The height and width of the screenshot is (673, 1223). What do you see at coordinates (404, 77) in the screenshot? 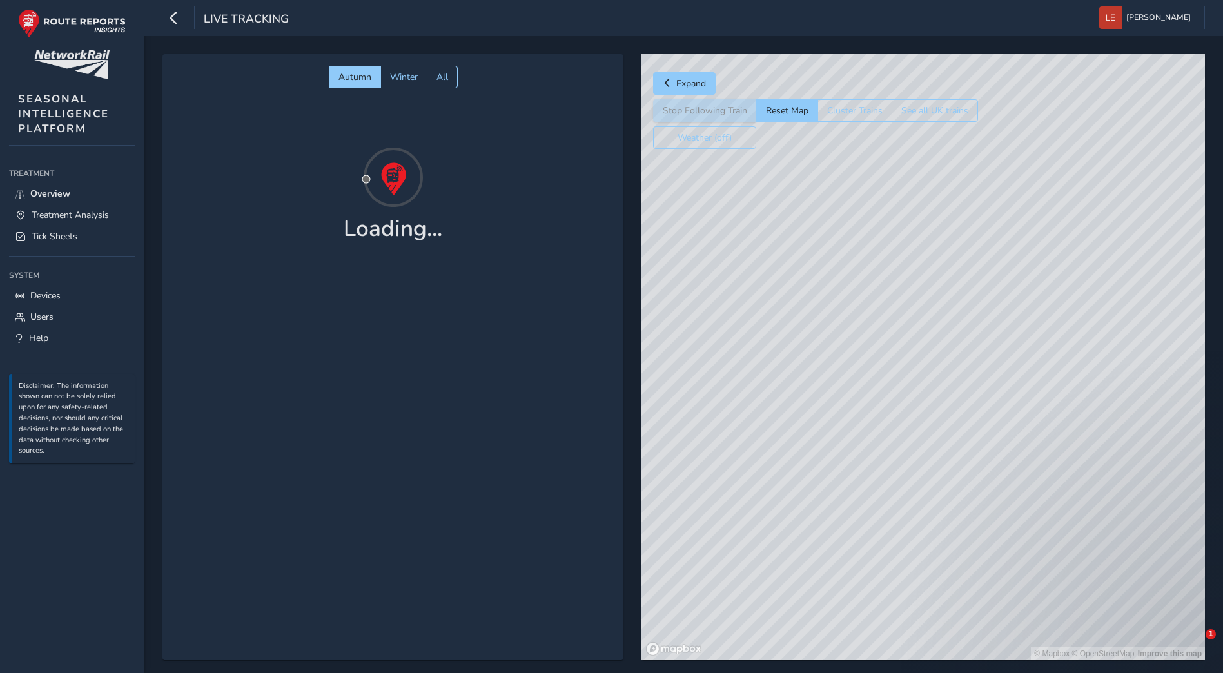
I see `span: Winter` at bounding box center [404, 77].